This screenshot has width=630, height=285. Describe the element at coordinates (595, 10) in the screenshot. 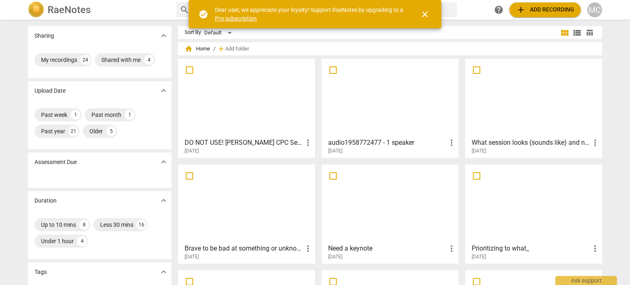

I see `div: MC` at that location.